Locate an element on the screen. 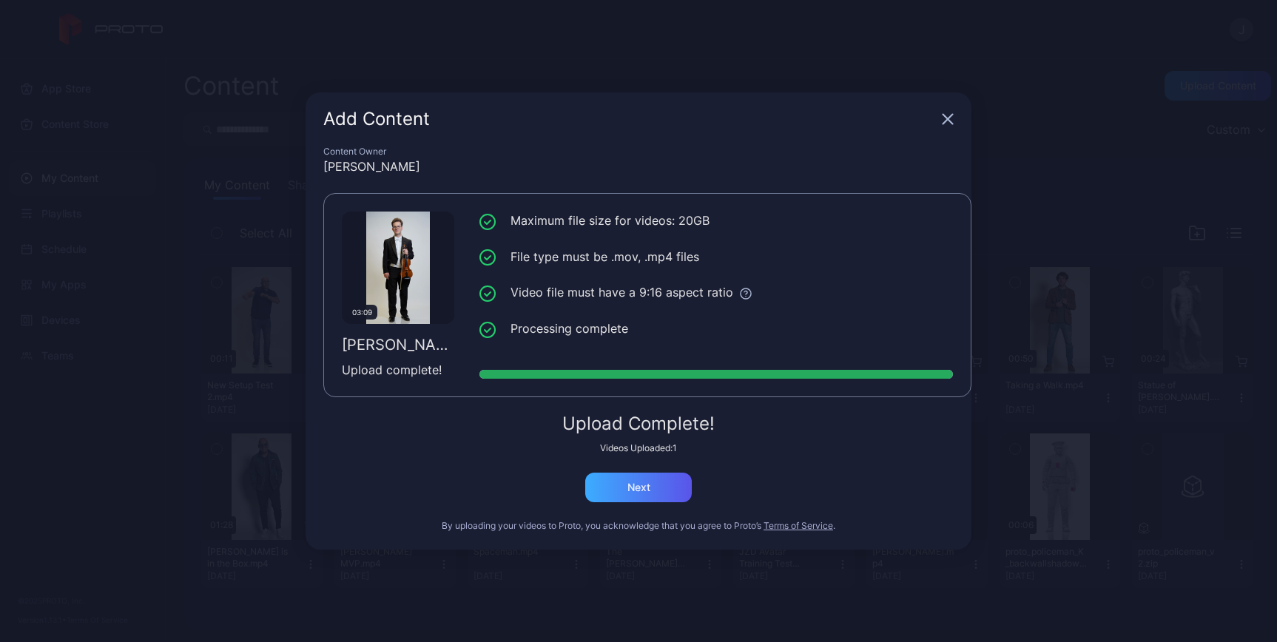  div: Upload Complete! is located at coordinates (639, 424).